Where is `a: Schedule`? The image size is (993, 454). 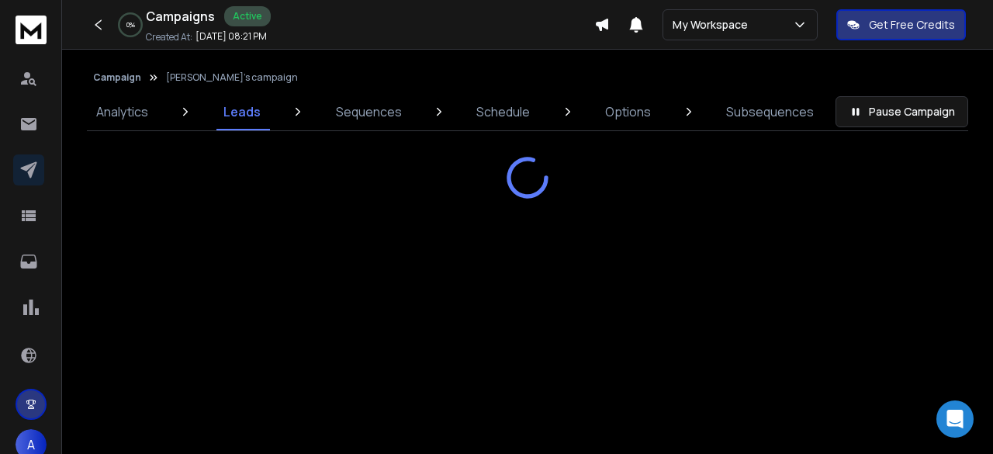 a: Schedule is located at coordinates (503, 112).